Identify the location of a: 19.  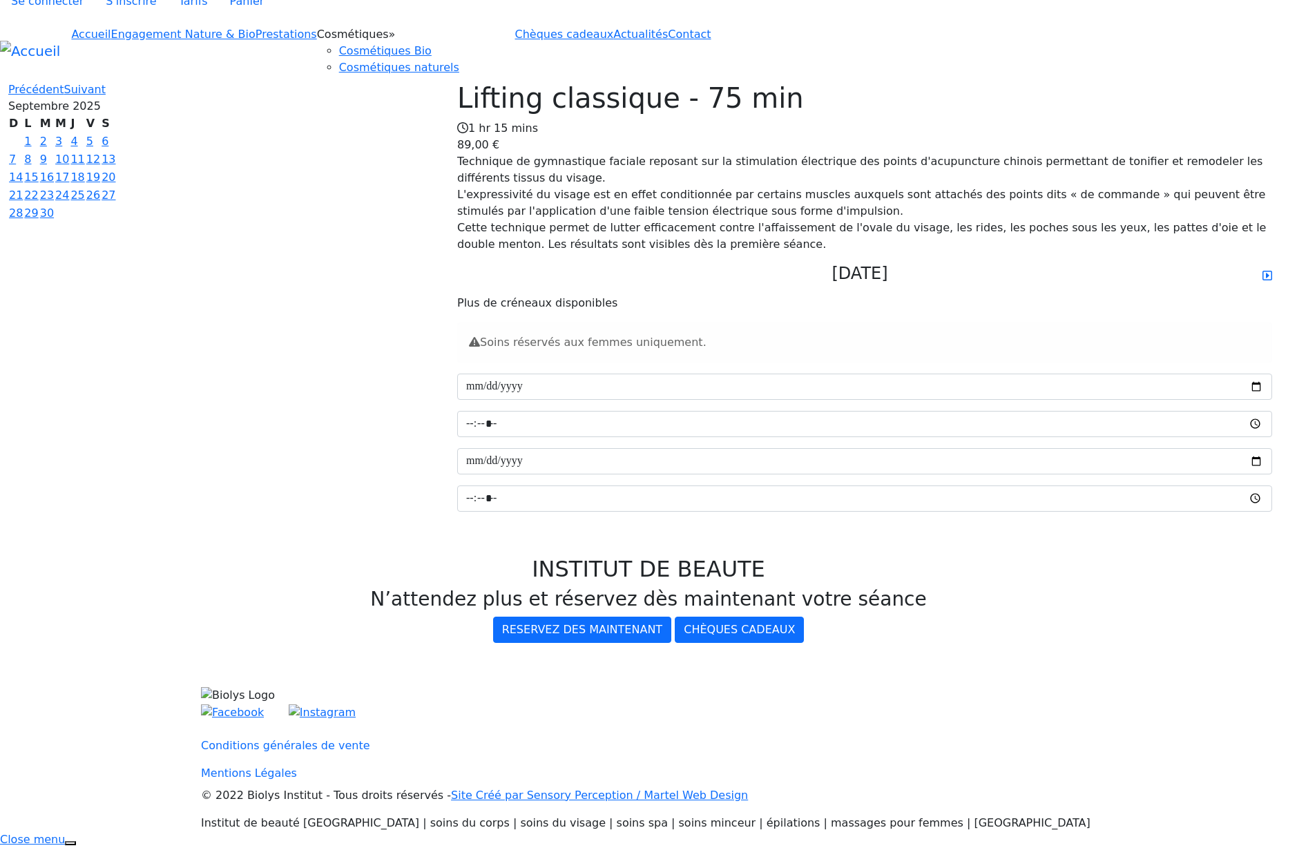
(93, 177).